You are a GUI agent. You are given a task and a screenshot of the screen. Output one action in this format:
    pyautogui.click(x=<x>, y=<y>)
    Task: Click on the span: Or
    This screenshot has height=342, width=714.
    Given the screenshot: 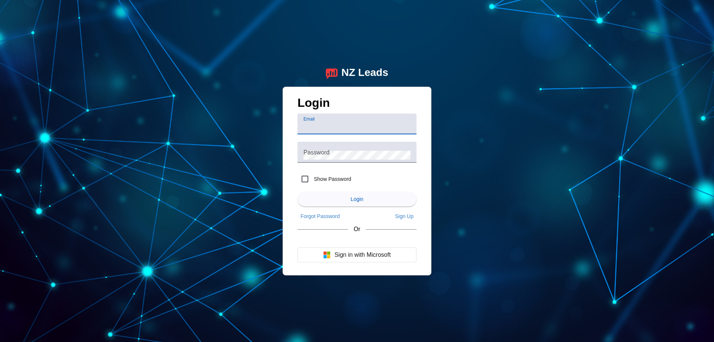 What is the action you would take?
    pyautogui.click(x=357, y=229)
    